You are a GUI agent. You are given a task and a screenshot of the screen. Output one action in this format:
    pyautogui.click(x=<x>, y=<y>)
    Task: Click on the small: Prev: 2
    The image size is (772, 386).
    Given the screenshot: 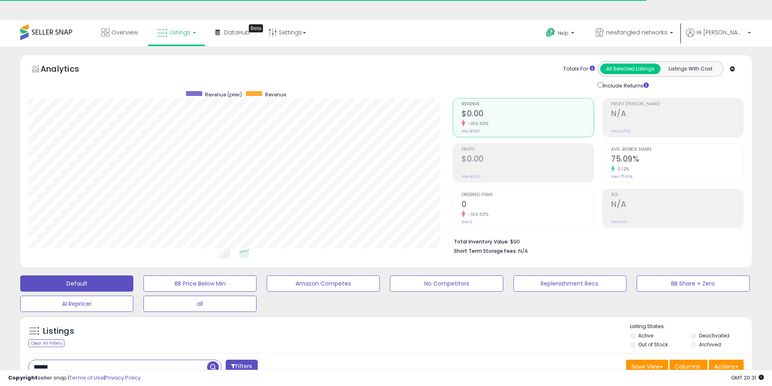 What is the action you would take?
    pyautogui.click(x=467, y=222)
    